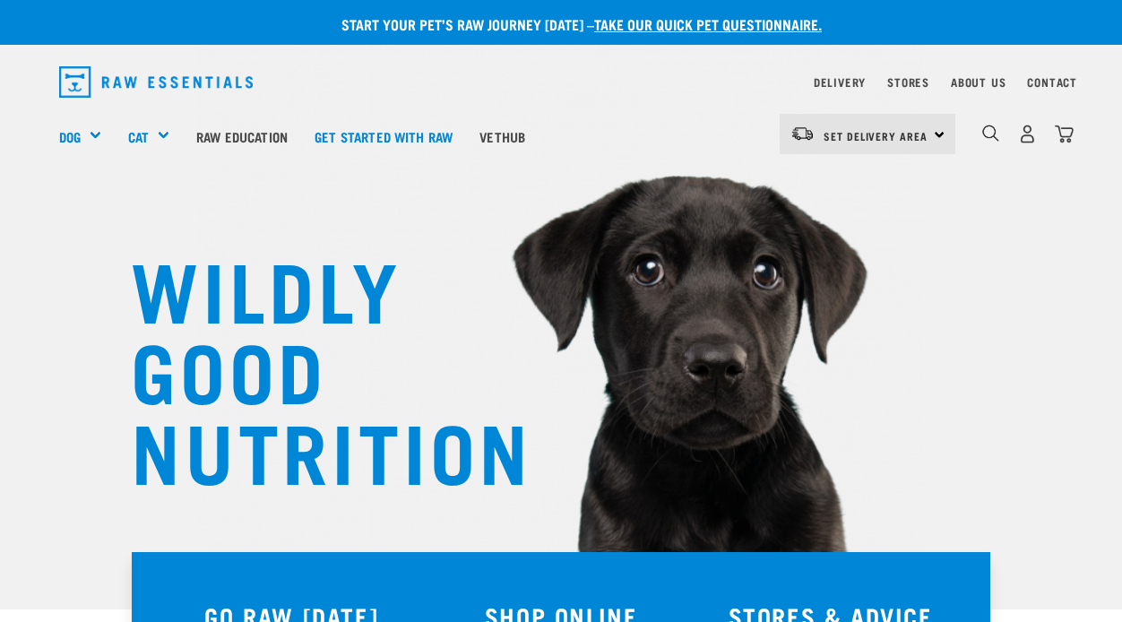 Image resolution: width=1122 pixels, height=622 pixels. What do you see at coordinates (802, 134) in the screenshot?
I see `img: van-moving.png` at bounding box center [802, 134].